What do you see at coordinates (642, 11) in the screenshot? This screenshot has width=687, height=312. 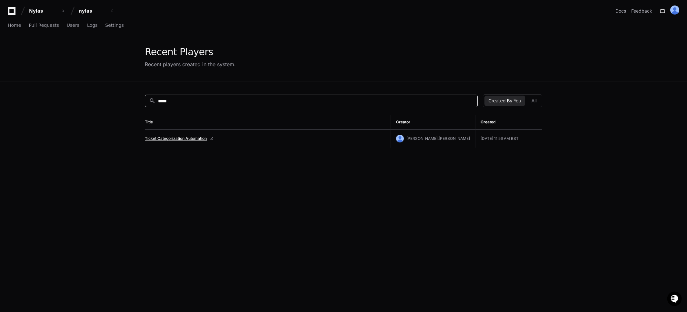 I see `button: Feedback` at bounding box center [642, 11].